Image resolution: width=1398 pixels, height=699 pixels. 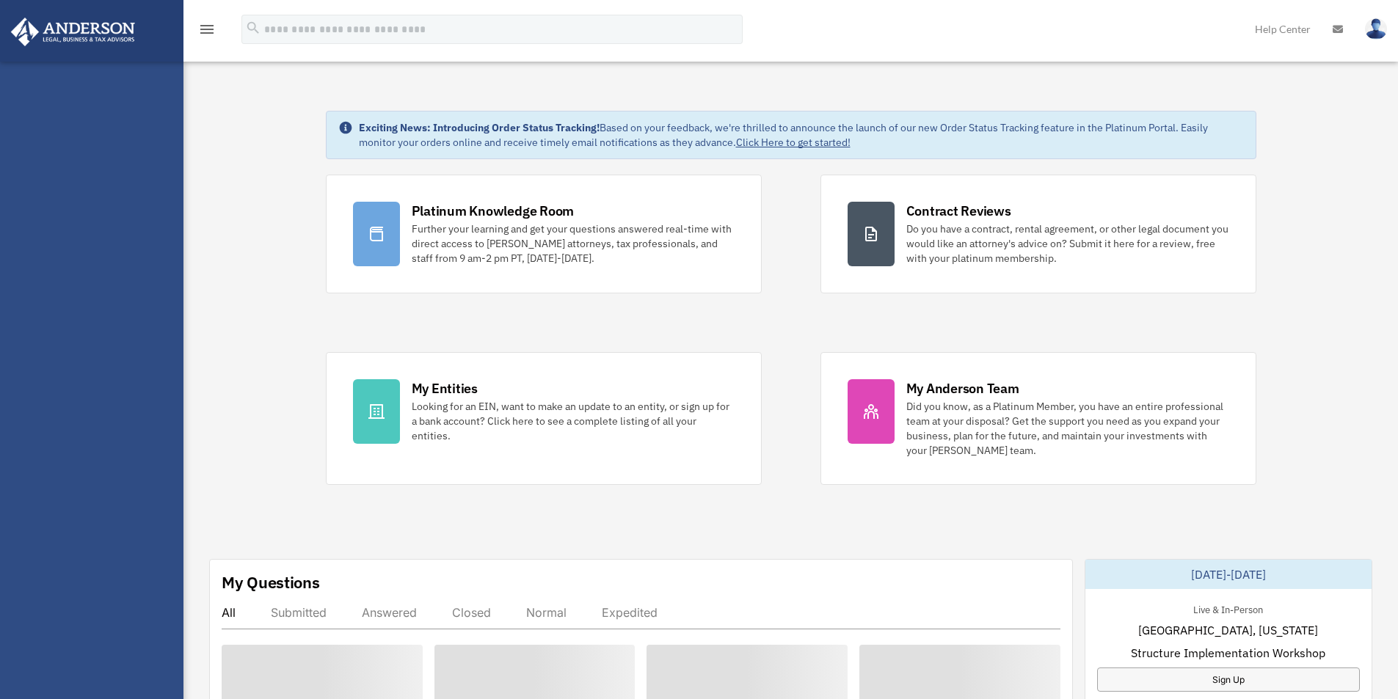 What do you see at coordinates (1068, 429) in the screenshot?
I see `div: Did you know, as a Platinum Member, you have an entire professional team at your disposal? Get th...` at bounding box center [1068, 429].